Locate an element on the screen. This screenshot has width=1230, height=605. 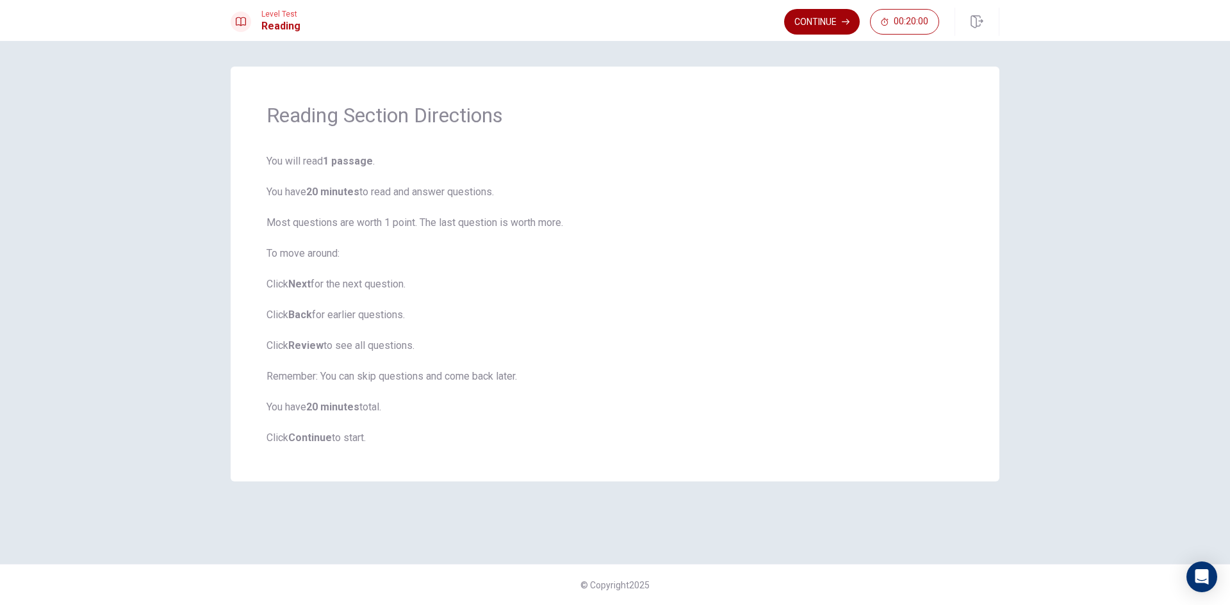
span: Level Test is located at coordinates (281, 14).